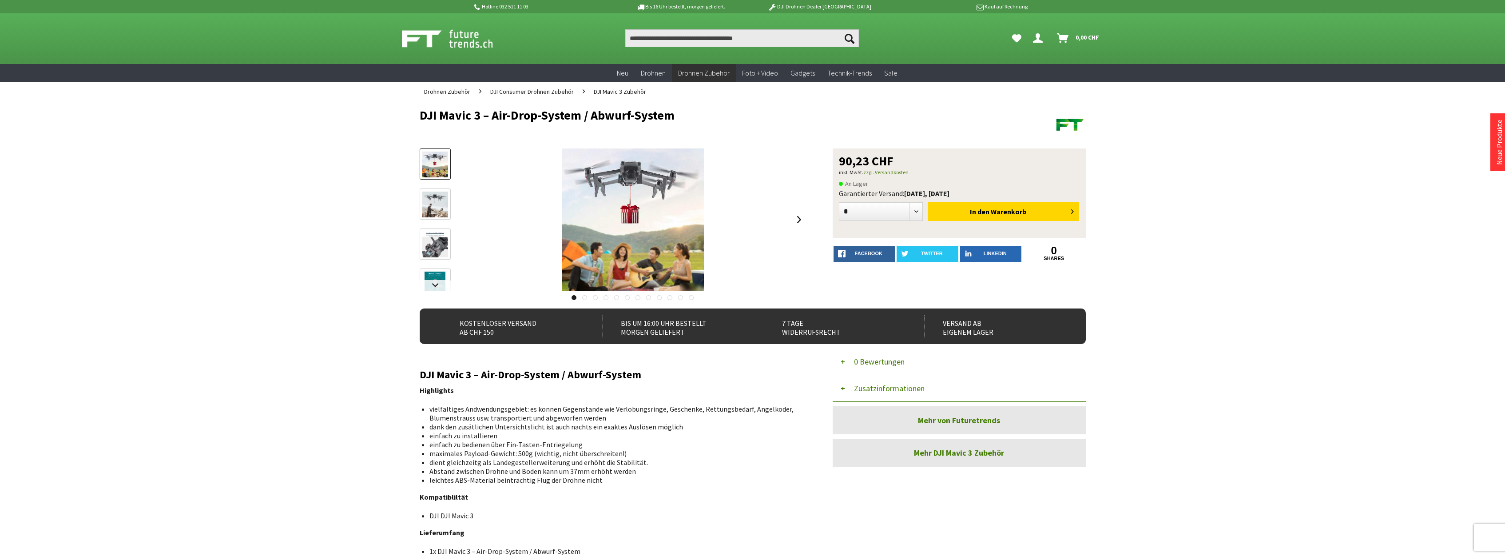  Describe the element at coordinates (653, 73) in the screenshot. I see `span: Drohnen` at that location.